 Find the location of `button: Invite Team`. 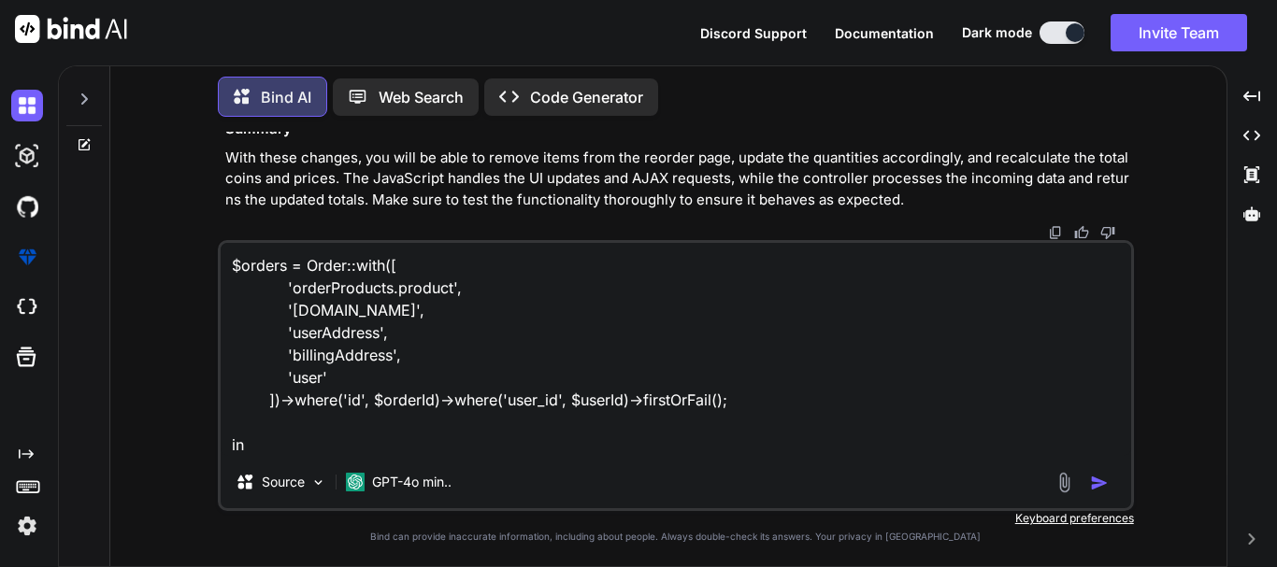

button: Invite Team is located at coordinates (1179, 33).